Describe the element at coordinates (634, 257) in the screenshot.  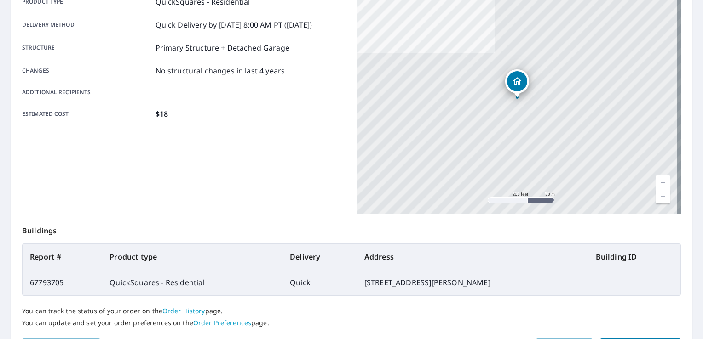
I see `th: Building ID` at that location.